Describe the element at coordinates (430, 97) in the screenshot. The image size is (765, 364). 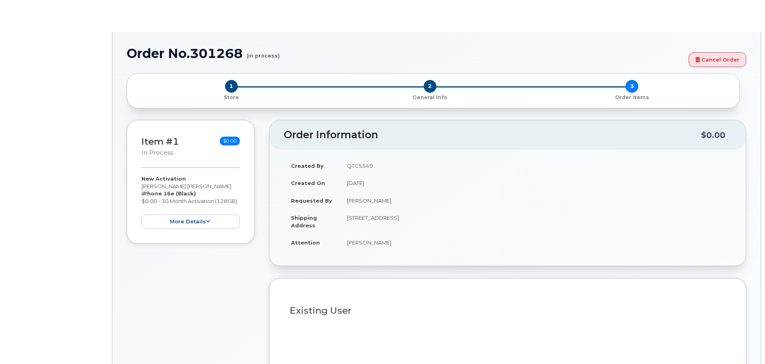
I see `a: 2 General Info` at that location.